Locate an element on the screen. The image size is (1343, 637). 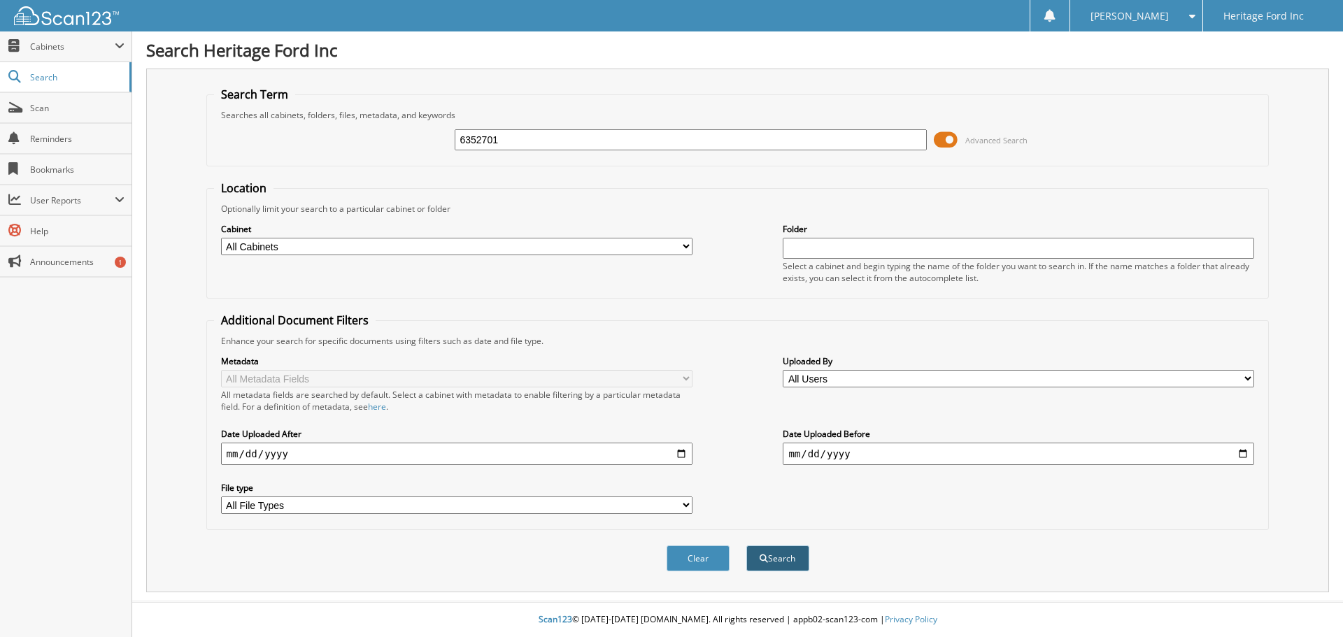
label: Date Uploaded After is located at coordinates (457, 434).